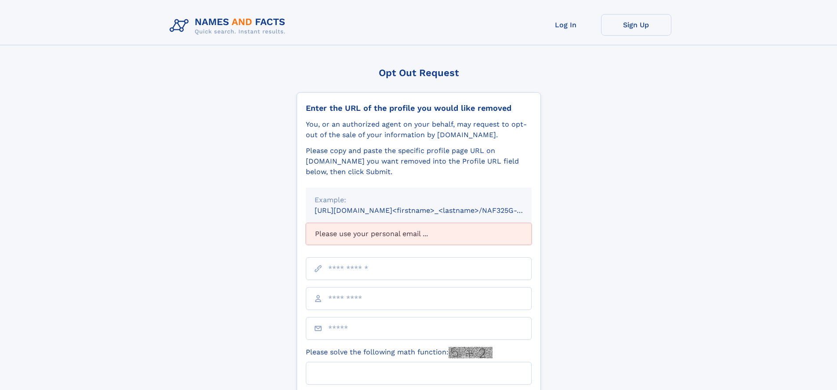 This screenshot has width=837, height=390. Describe the element at coordinates (566, 25) in the screenshot. I see `a: Log In` at that location.